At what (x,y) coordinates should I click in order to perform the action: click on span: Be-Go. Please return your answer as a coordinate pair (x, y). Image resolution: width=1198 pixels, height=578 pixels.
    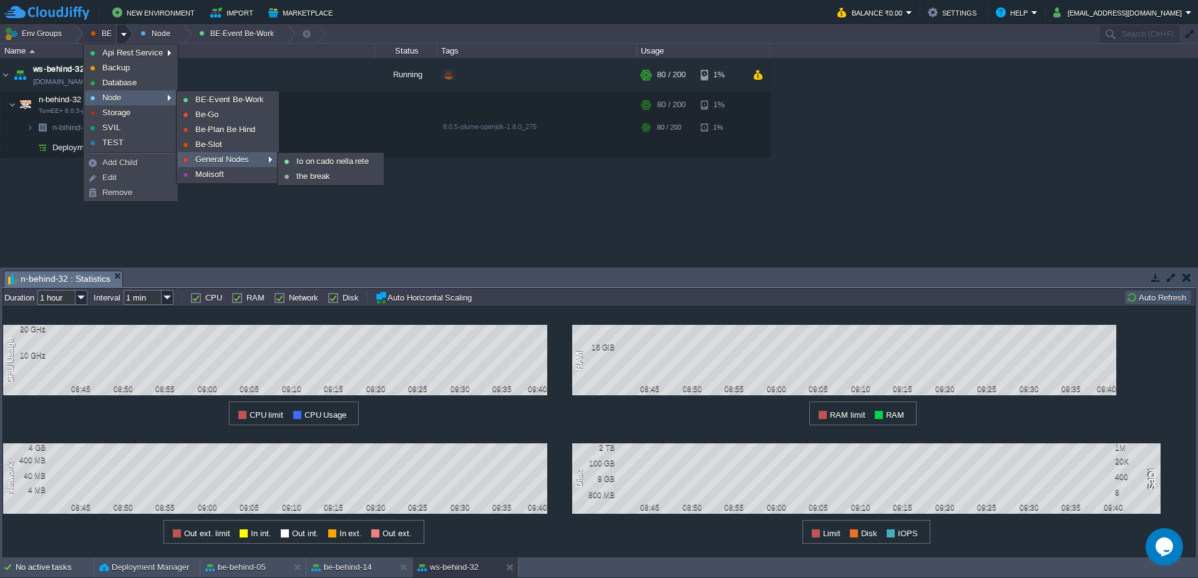
    Looking at the image, I should click on (206, 114).